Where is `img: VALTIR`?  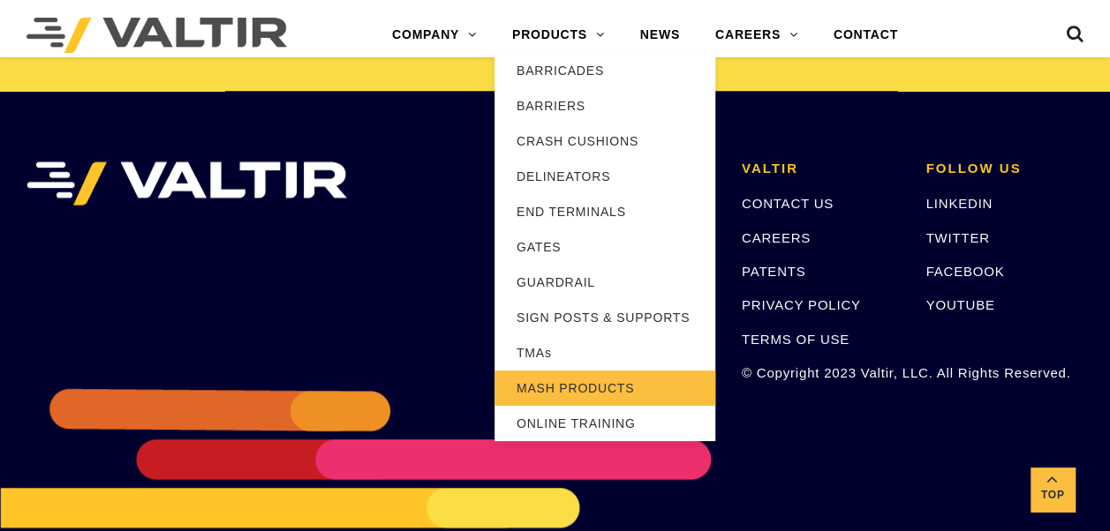 img: VALTIR is located at coordinates (186, 184).